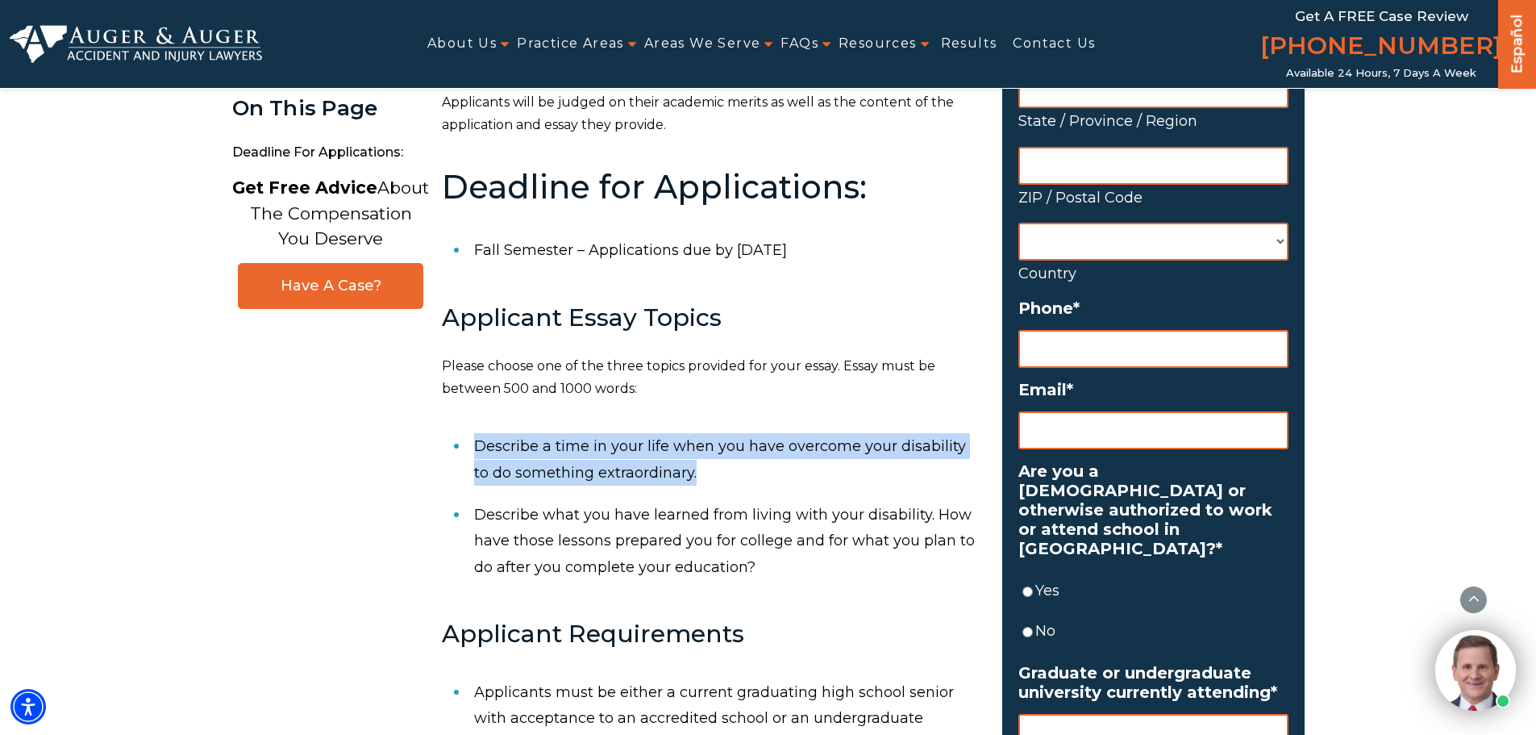 This screenshot has width=1536, height=735. I want to click on h2: Deadline for Applications:, so click(712, 187).